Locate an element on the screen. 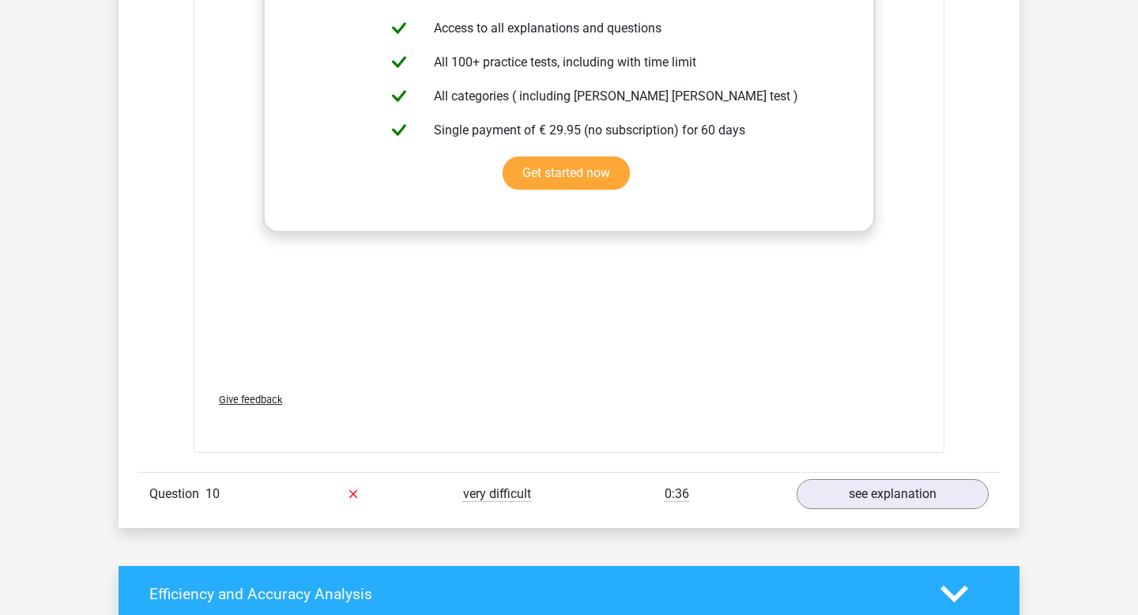  a: Get started now is located at coordinates (566, 173).